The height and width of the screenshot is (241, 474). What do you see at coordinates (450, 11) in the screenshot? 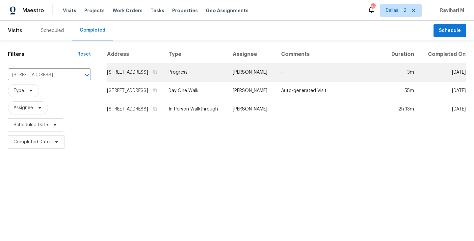
I see `span: Ravihari M` at bounding box center [450, 11].